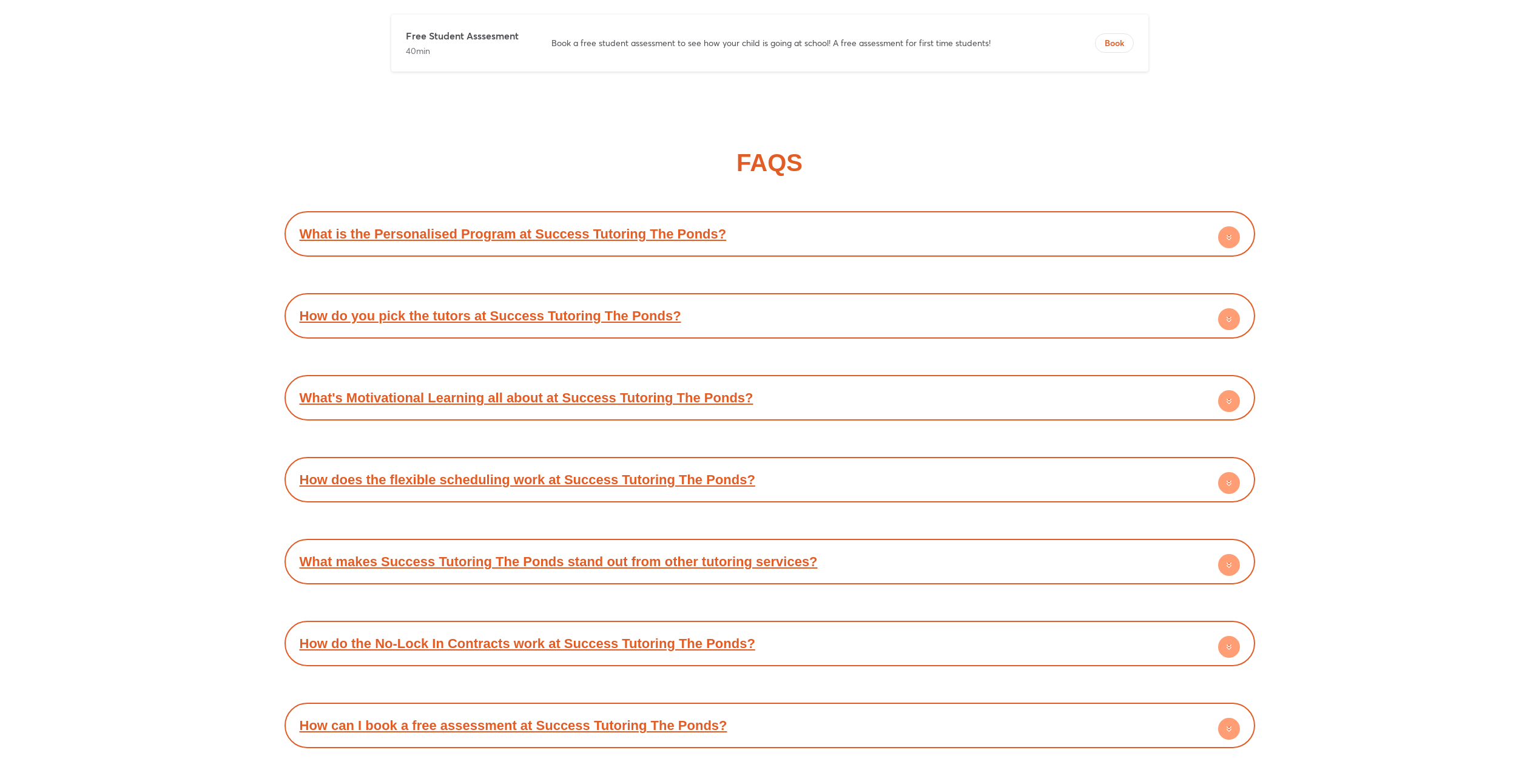 This screenshot has width=1539, height=784. Describe the element at coordinates (770, 725) in the screenshot. I see `div: How can I book a free assessment at Success Tutoring The Ponds?` at that location.